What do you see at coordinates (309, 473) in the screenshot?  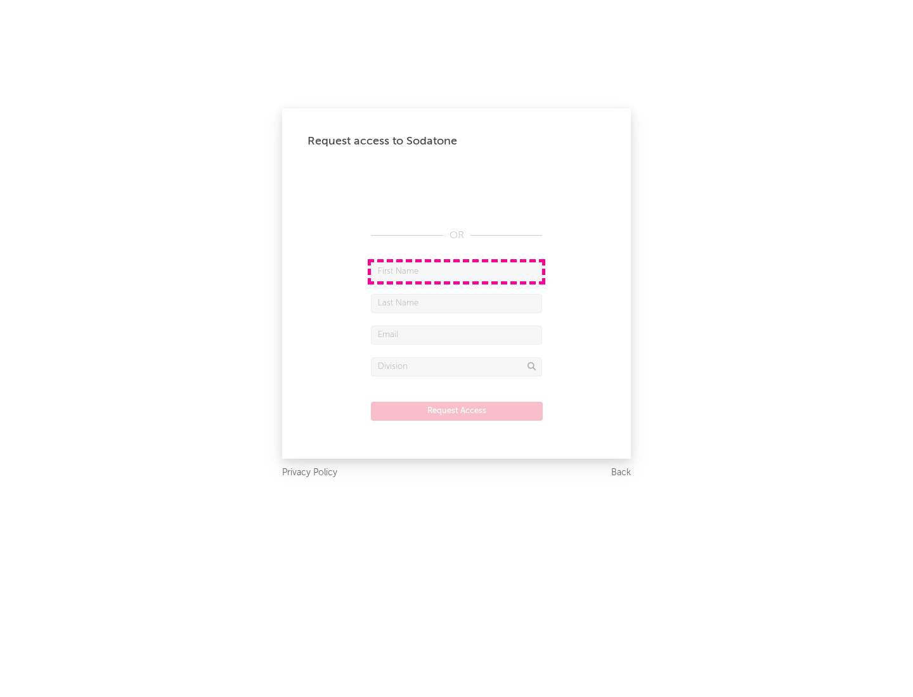 I see `a: Privacy Policy` at bounding box center [309, 473].